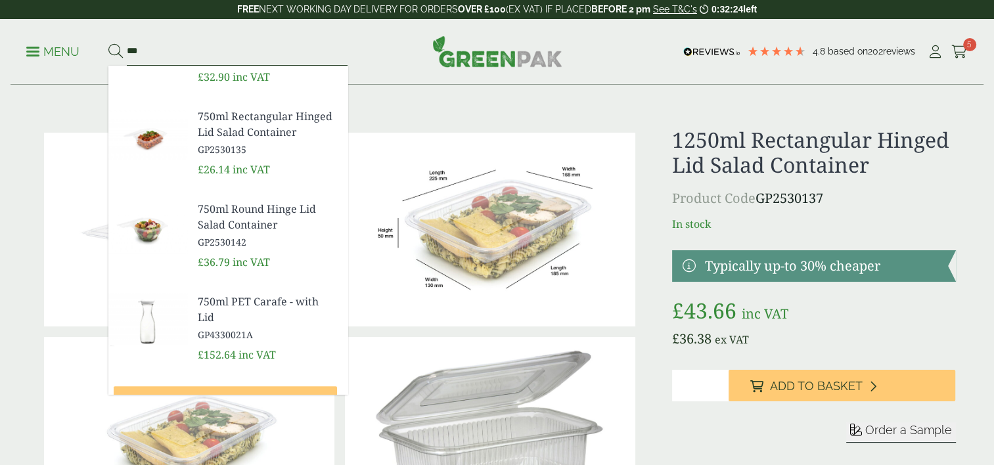  Describe the element at coordinates (490, 229) in the screenshot. I see `img: SaladBox_1250rectangular` at that location.